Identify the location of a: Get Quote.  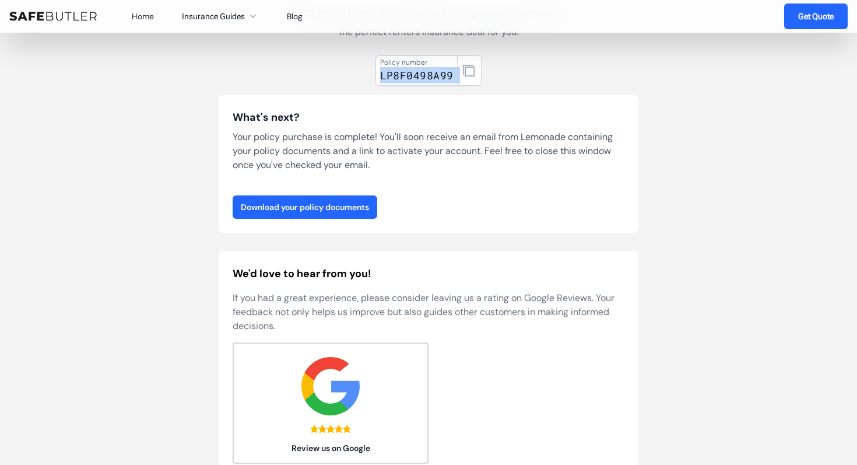
(815, 16).